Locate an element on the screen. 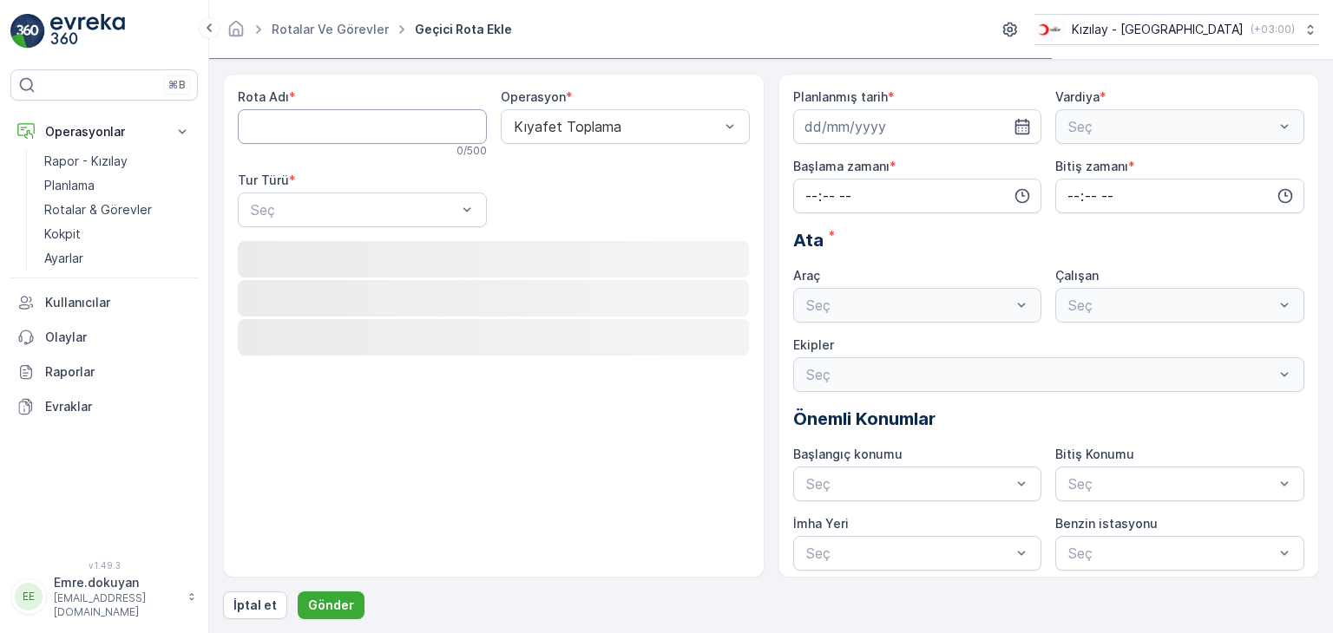 This screenshot has width=1333, height=633. a: Rapor - Kızılay is located at coordinates (117, 161).